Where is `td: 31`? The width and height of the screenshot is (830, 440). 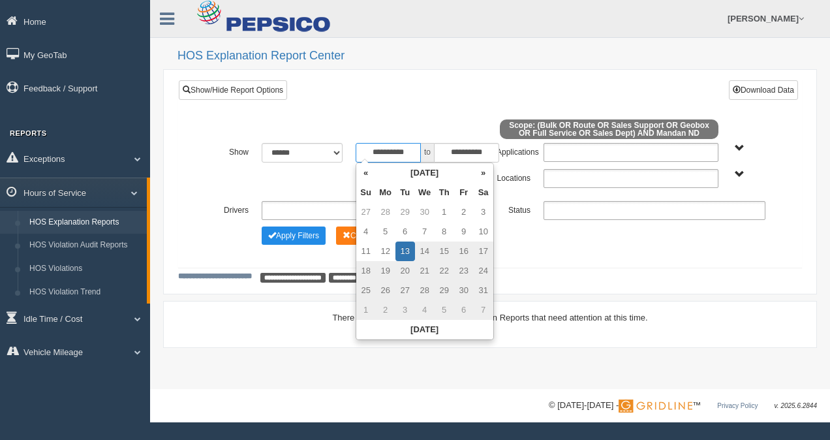
td: 31 is located at coordinates (483, 290).